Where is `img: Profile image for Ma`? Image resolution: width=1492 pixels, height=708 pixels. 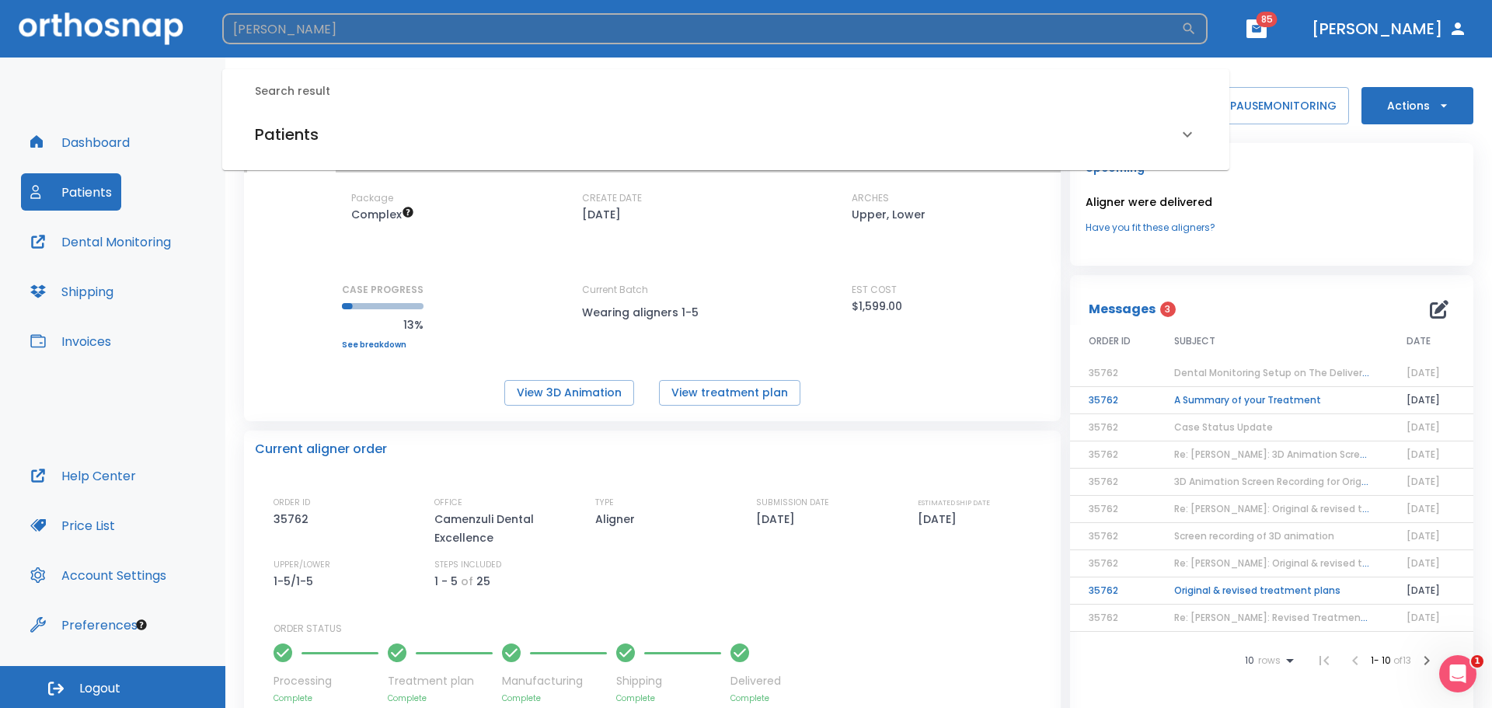
img: Profile image for Ma is located at coordinates (57, 21).